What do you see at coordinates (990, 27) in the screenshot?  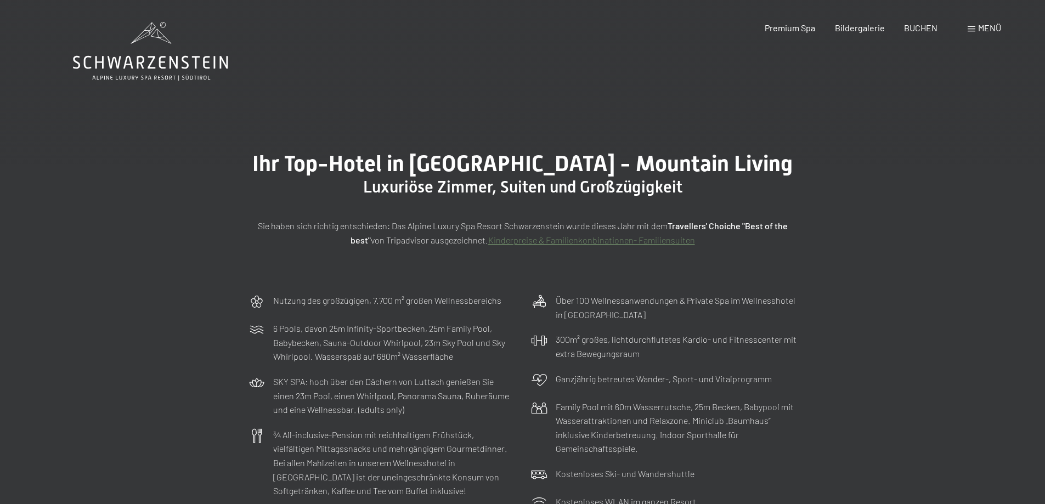 I see `span: Menü` at bounding box center [990, 27].